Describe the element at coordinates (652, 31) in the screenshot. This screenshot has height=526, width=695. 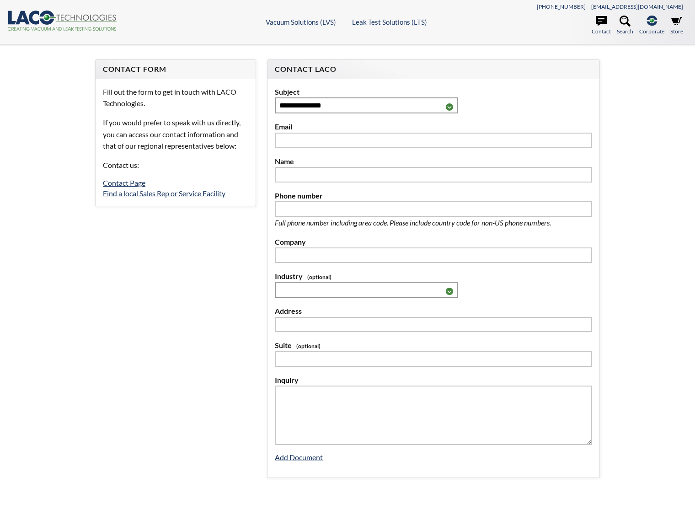
I see `span: Corporate` at that location.